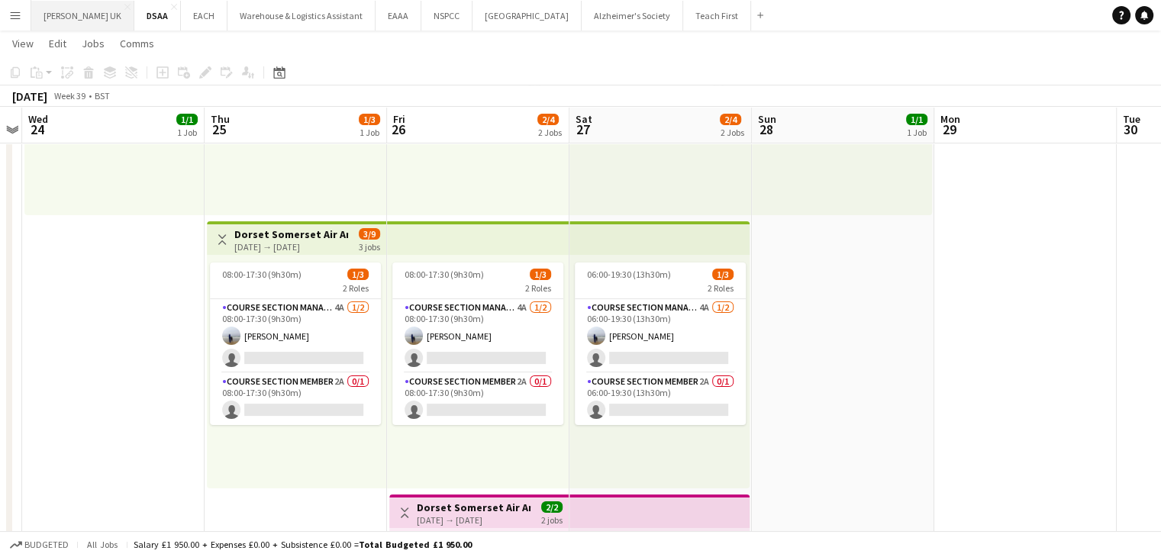 Image resolution: width=1161 pixels, height=557 pixels. I want to click on div: 3 jobs, so click(369, 246).